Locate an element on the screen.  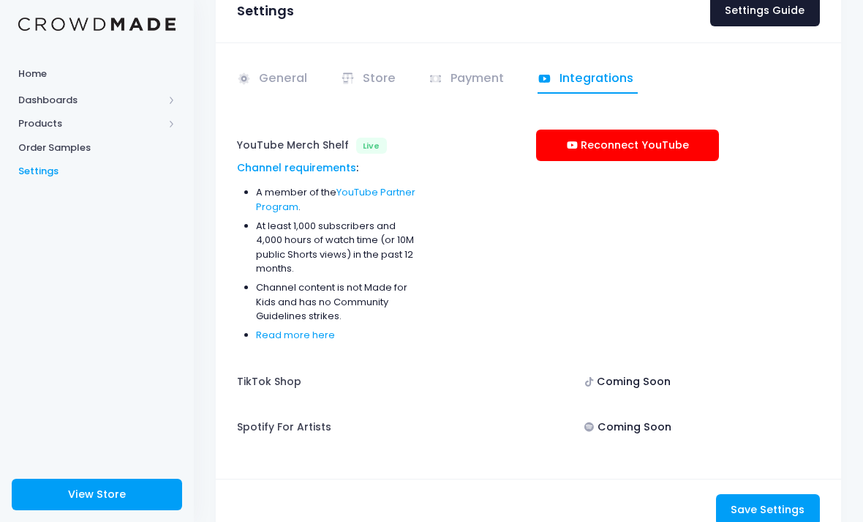
li: At least 1,000 subscribers and 4,000 hours of watch time (or 10M public Shorts views) in the past... is located at coordinates (339, 247).